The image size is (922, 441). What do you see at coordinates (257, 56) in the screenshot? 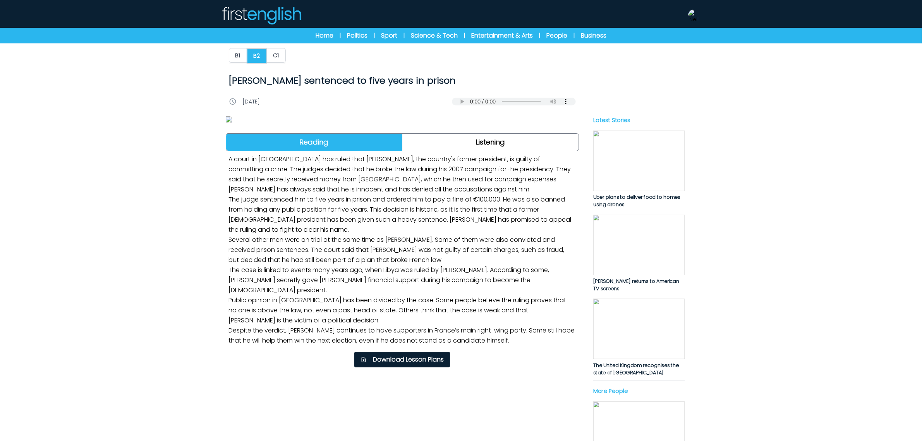
I see `button: B2` at bounding box center [257, 56].